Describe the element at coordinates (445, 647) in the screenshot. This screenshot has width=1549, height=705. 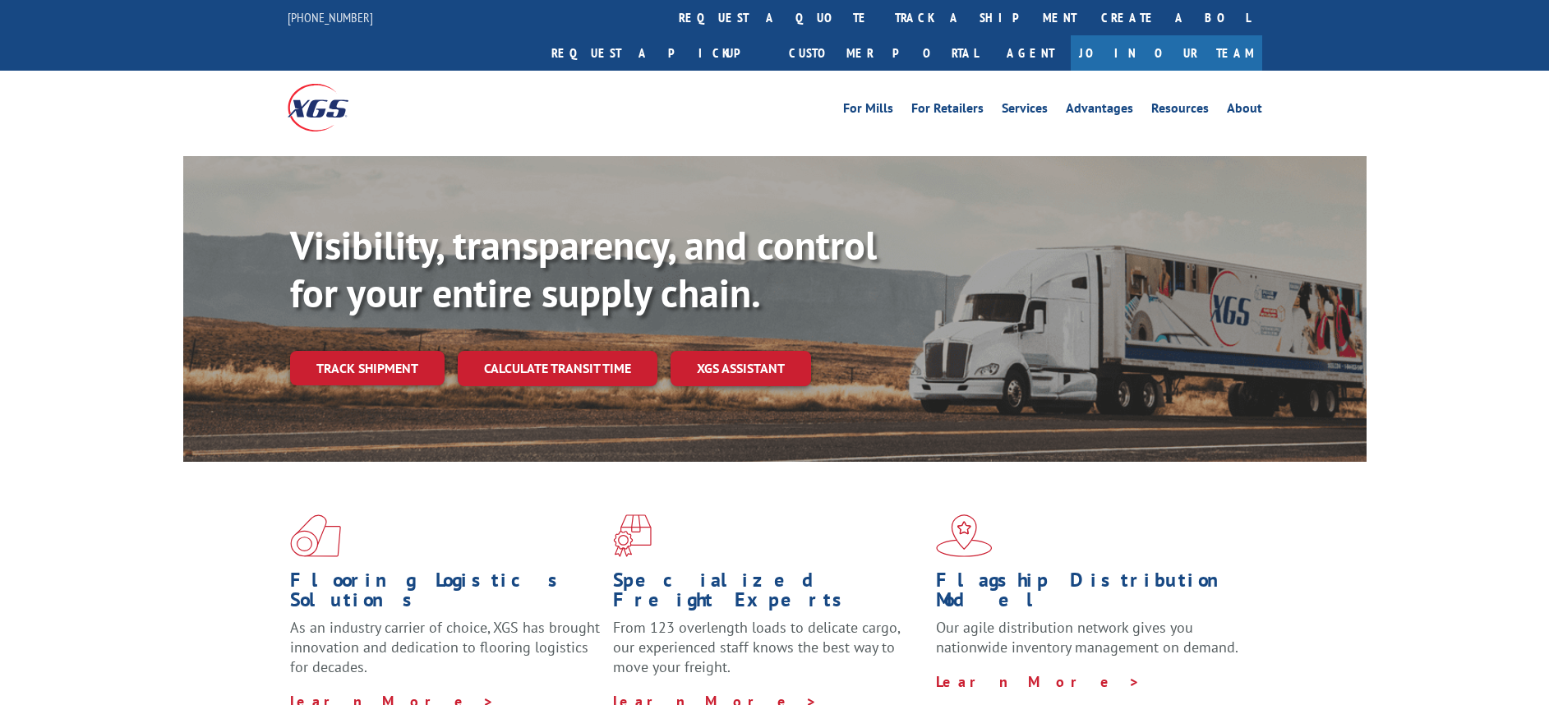
I see `span: As an industry carrier of choice, XGS has brought innovation and dedication to flooring logistics...` at that location.